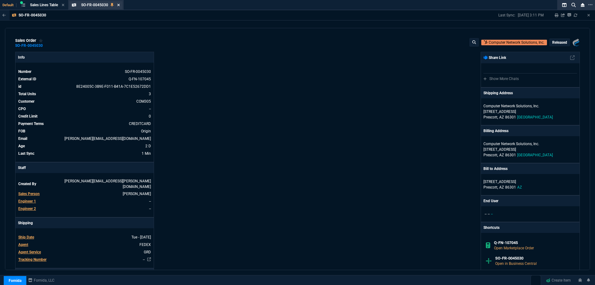  Describe the element at coordinates (495, 168) in the screenshot. I see `p: Bill to Address` at that location.